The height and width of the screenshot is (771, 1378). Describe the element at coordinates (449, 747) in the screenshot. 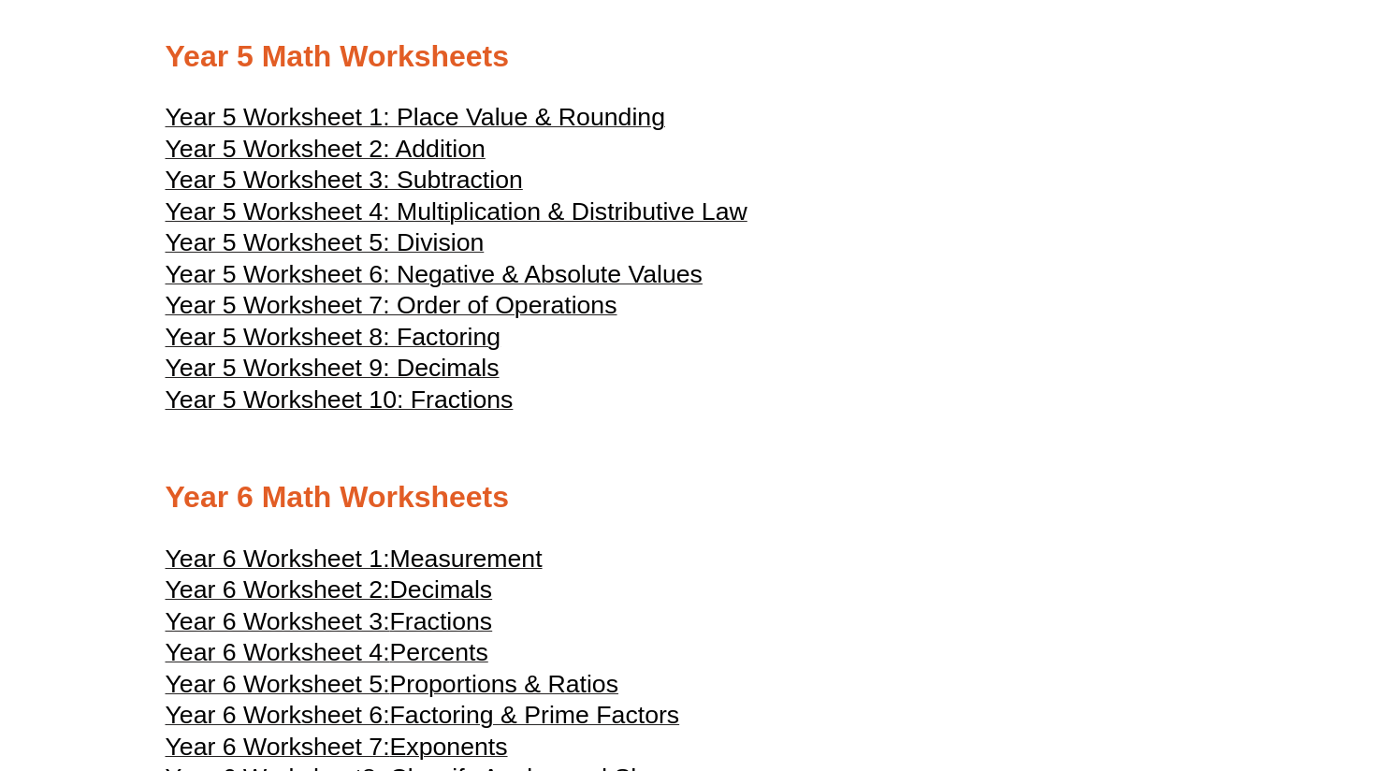

I see `span: Exponents` at that location.